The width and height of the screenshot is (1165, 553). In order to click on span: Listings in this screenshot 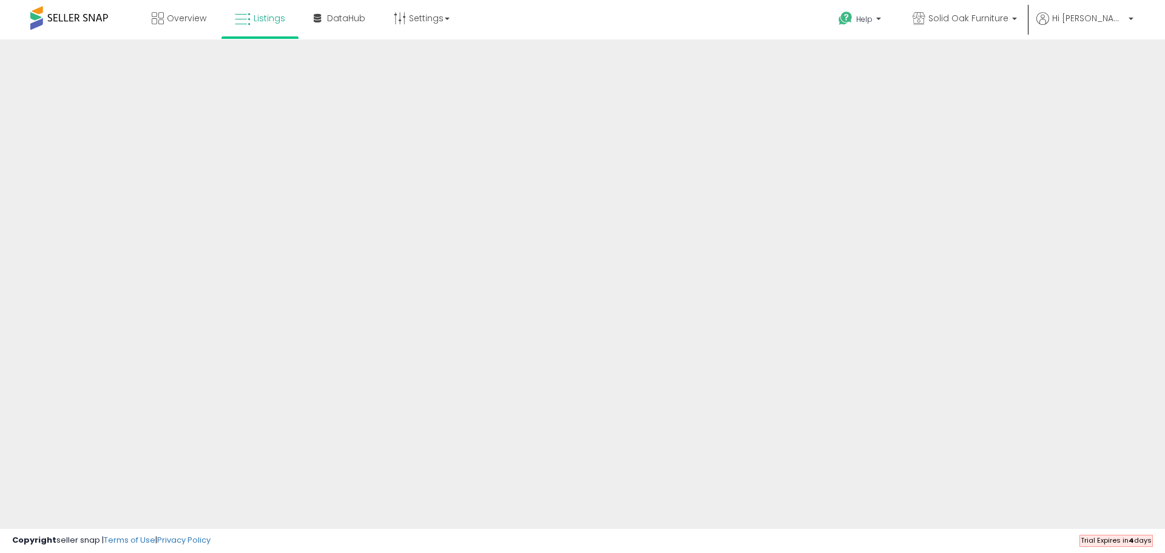, I will do `click(269, 18)`.